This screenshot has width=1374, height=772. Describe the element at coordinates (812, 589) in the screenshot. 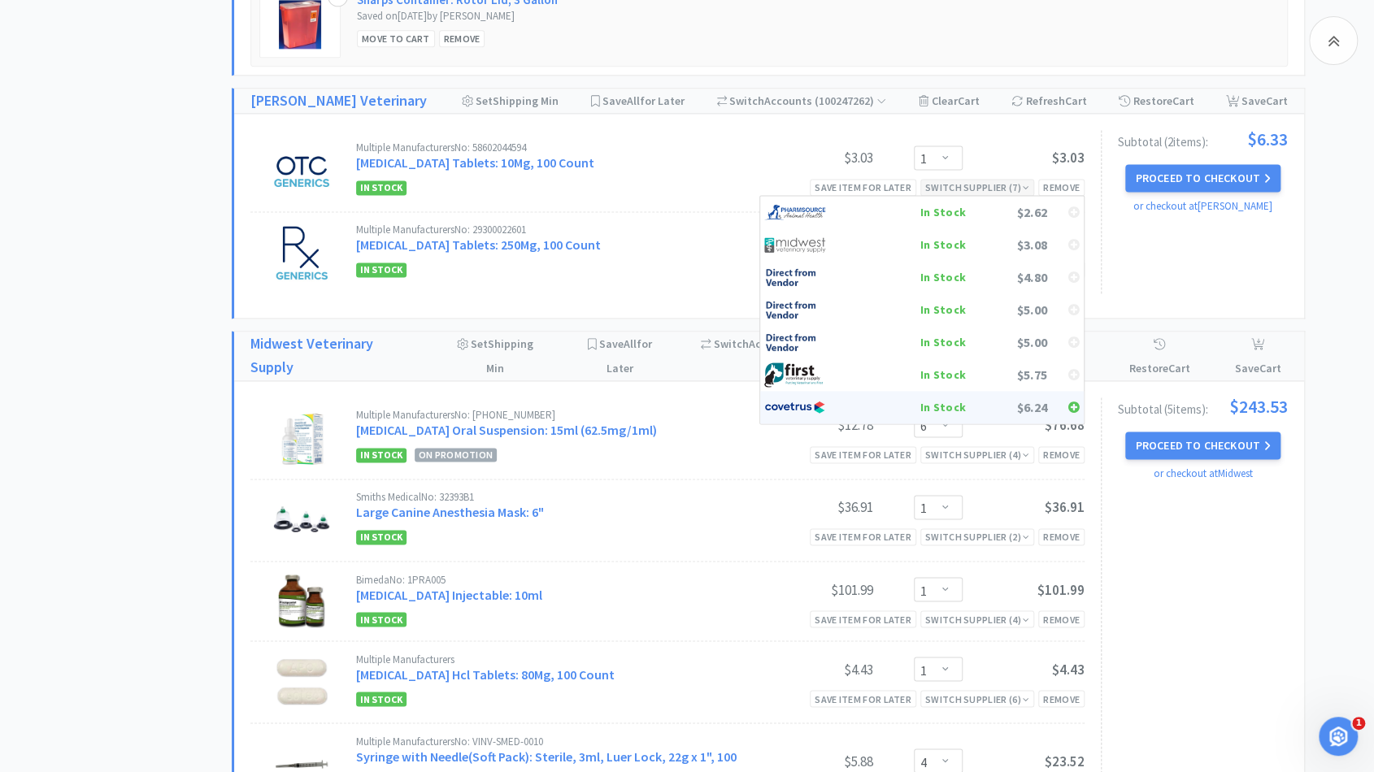

I see `div: $101.99` at that location.